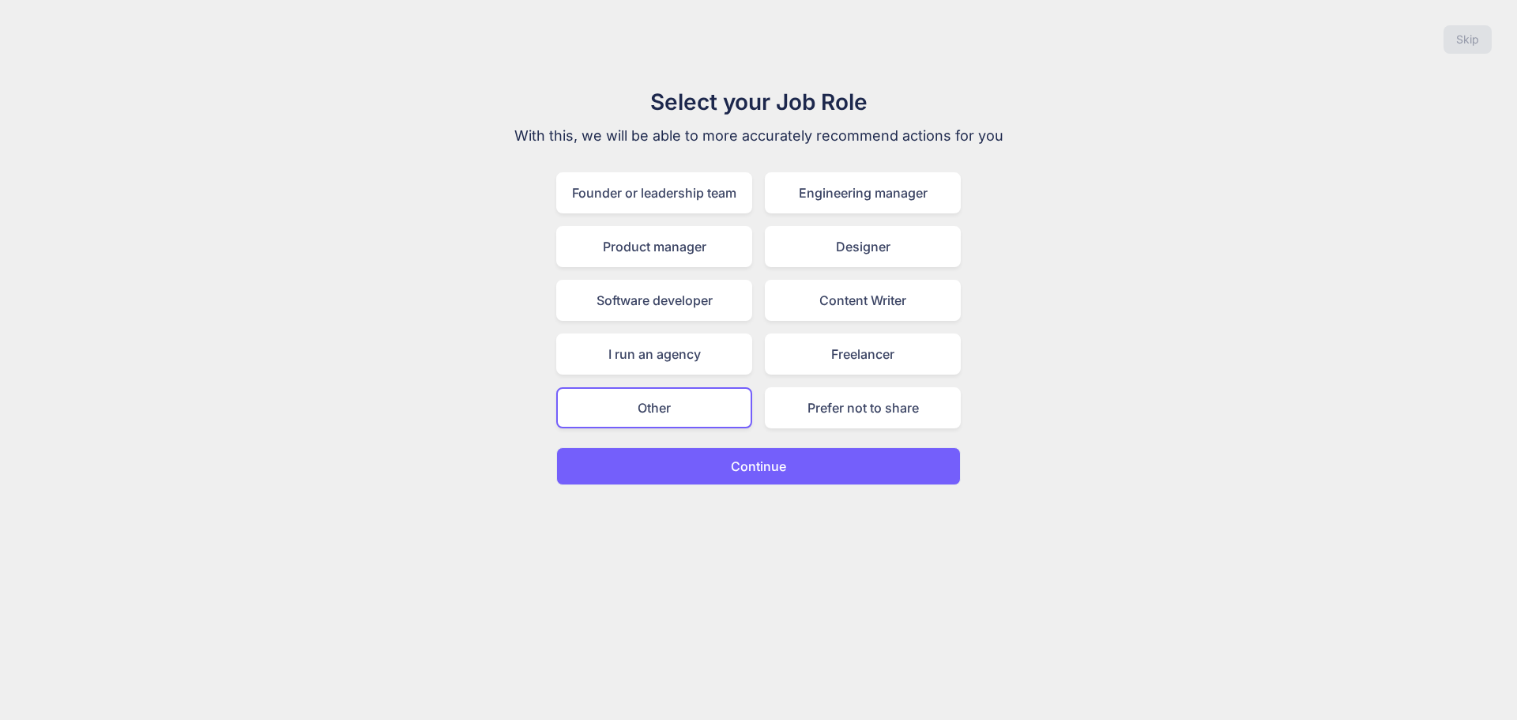  What do you see at coordinates (758, 466) in the screenshot?
I see `p: Continue` at bounding box center [758, 466].